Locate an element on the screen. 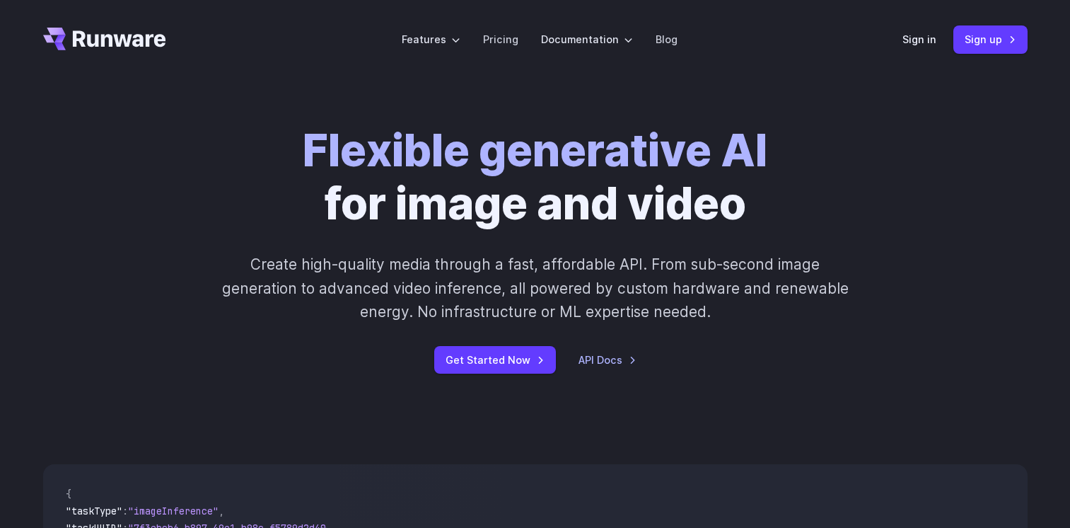  a: Pricing is located at coordinates (501, 39).